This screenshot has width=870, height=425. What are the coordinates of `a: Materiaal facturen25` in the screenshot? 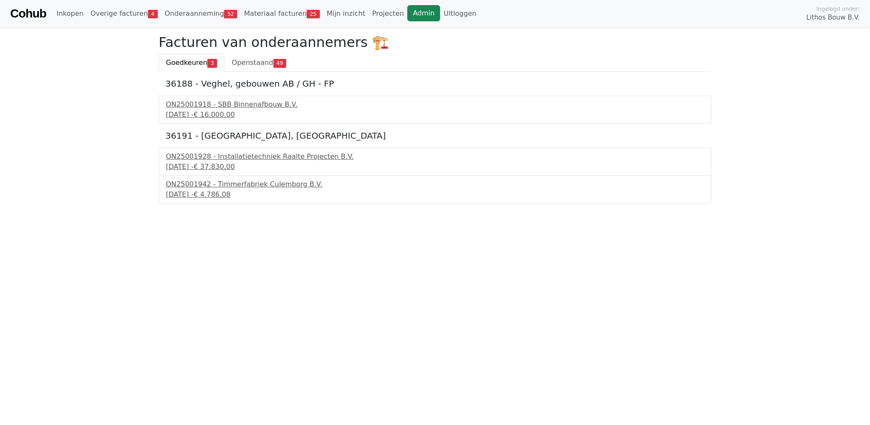 It's located at (282, 14).